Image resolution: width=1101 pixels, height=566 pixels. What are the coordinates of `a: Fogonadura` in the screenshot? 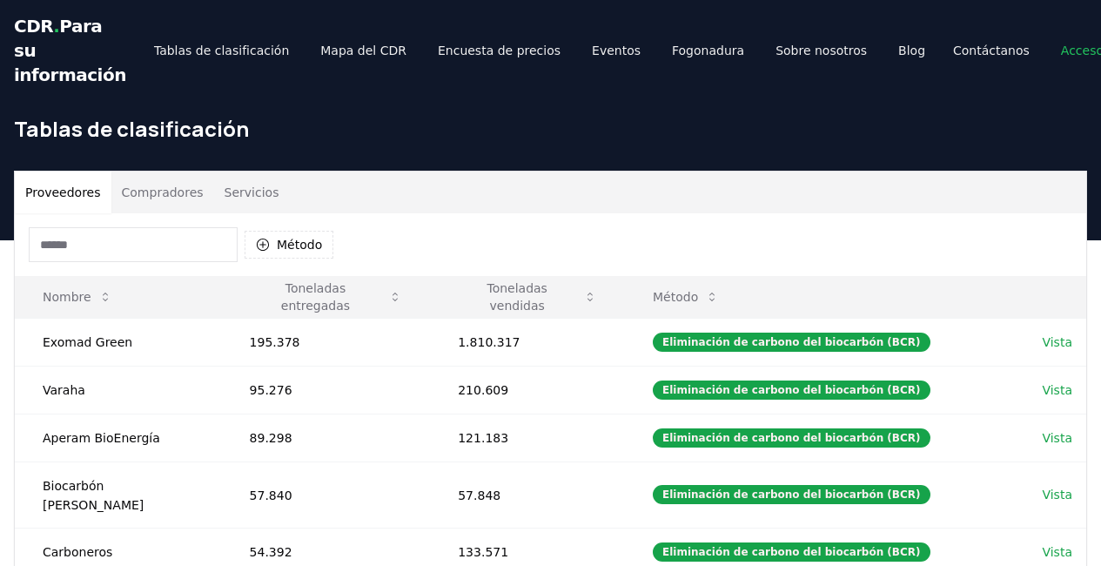 It's located at (708, 50).